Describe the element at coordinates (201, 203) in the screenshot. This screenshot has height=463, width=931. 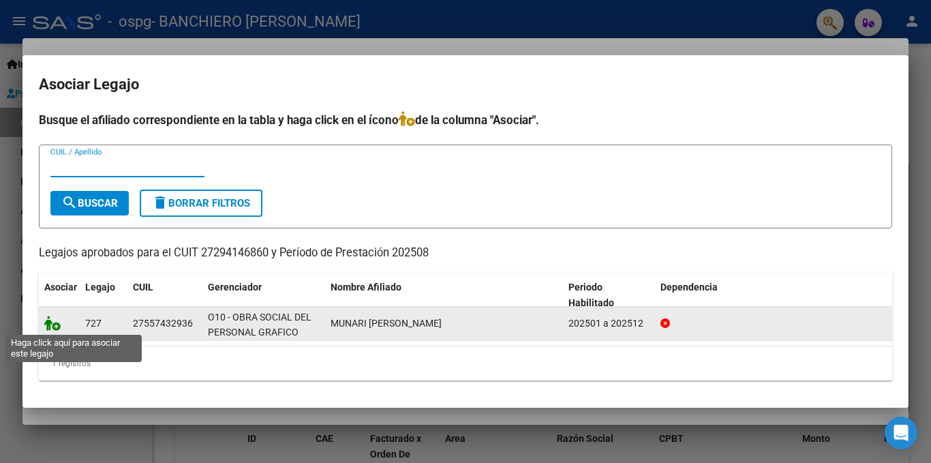
I see `span: Borrar Filtros` at that location.